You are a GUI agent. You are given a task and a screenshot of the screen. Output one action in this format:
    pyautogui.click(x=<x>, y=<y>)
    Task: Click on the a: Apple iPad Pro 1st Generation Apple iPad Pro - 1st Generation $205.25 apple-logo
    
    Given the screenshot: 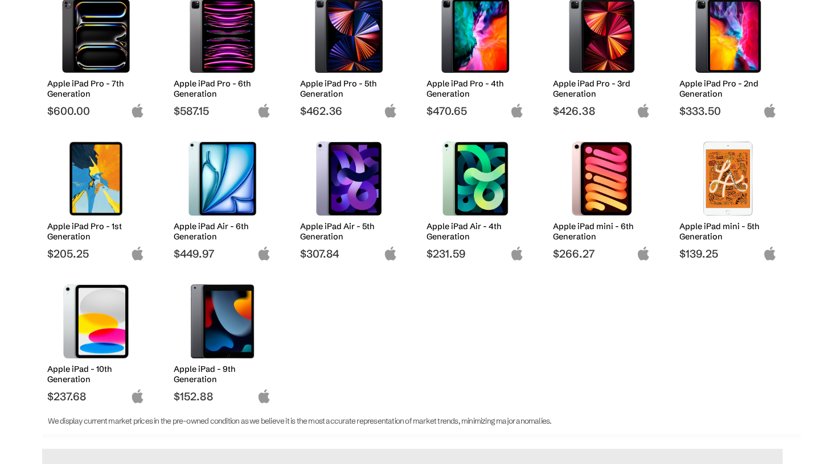 What is the action you would take?
    pyautogui.click(x=96, y=198)
    